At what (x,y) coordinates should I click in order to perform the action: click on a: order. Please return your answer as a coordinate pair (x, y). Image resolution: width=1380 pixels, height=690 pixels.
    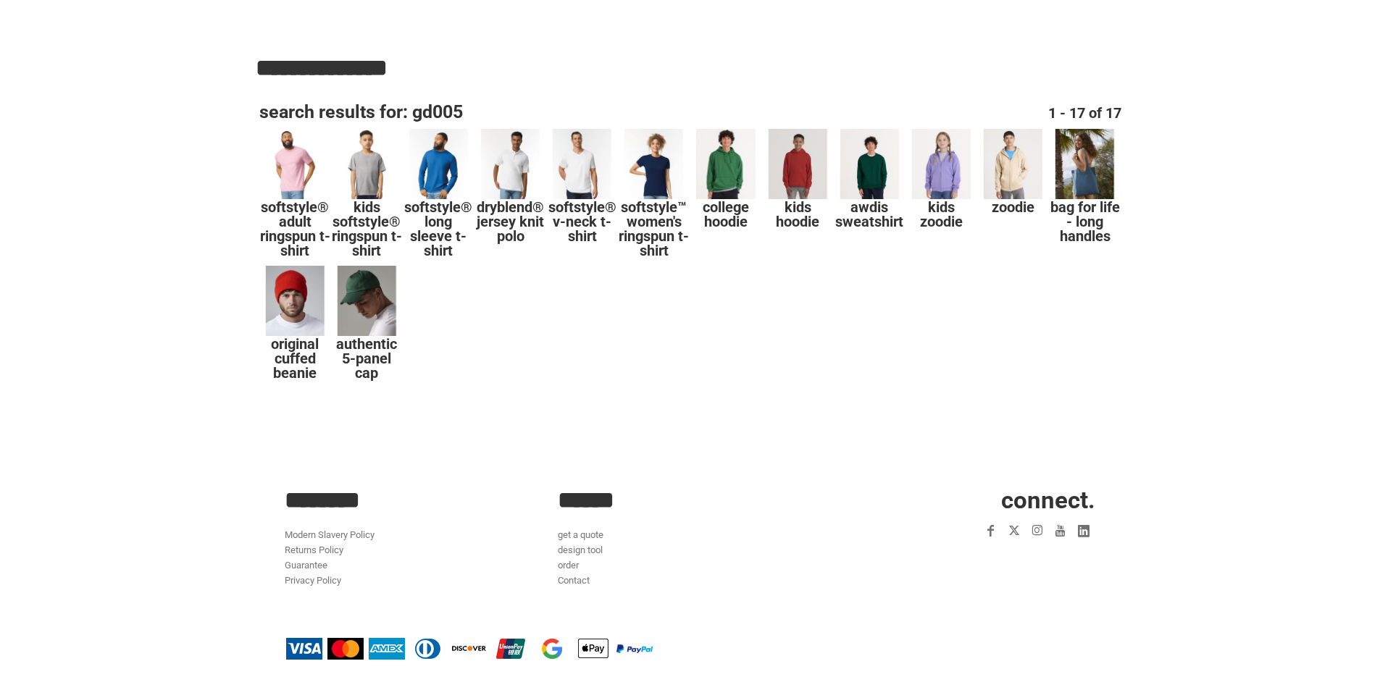
    Looking at the image, I should click on (568, 565).